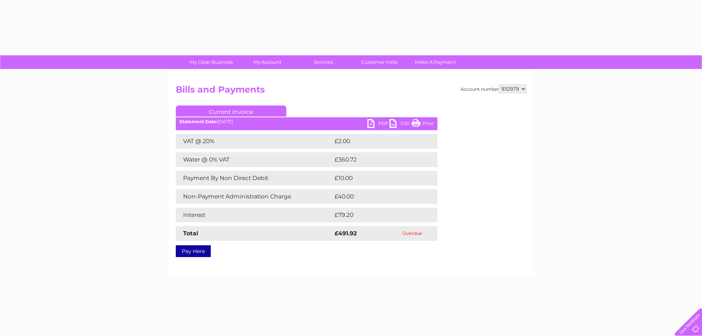 The width and height of the screenshot is (702, 336). Describe the element at coordinates (401, 124) in the screenshot. I see `a: CSV` at that location.